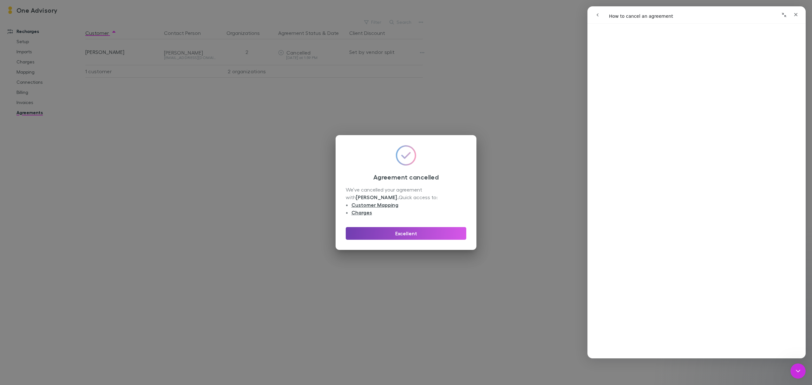  I want to click on a: Customer Mapping, so click(375, 205).